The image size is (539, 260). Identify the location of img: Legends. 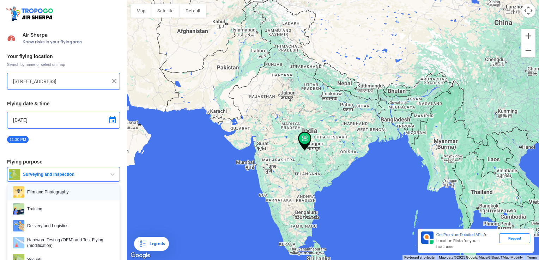
(142, 244).